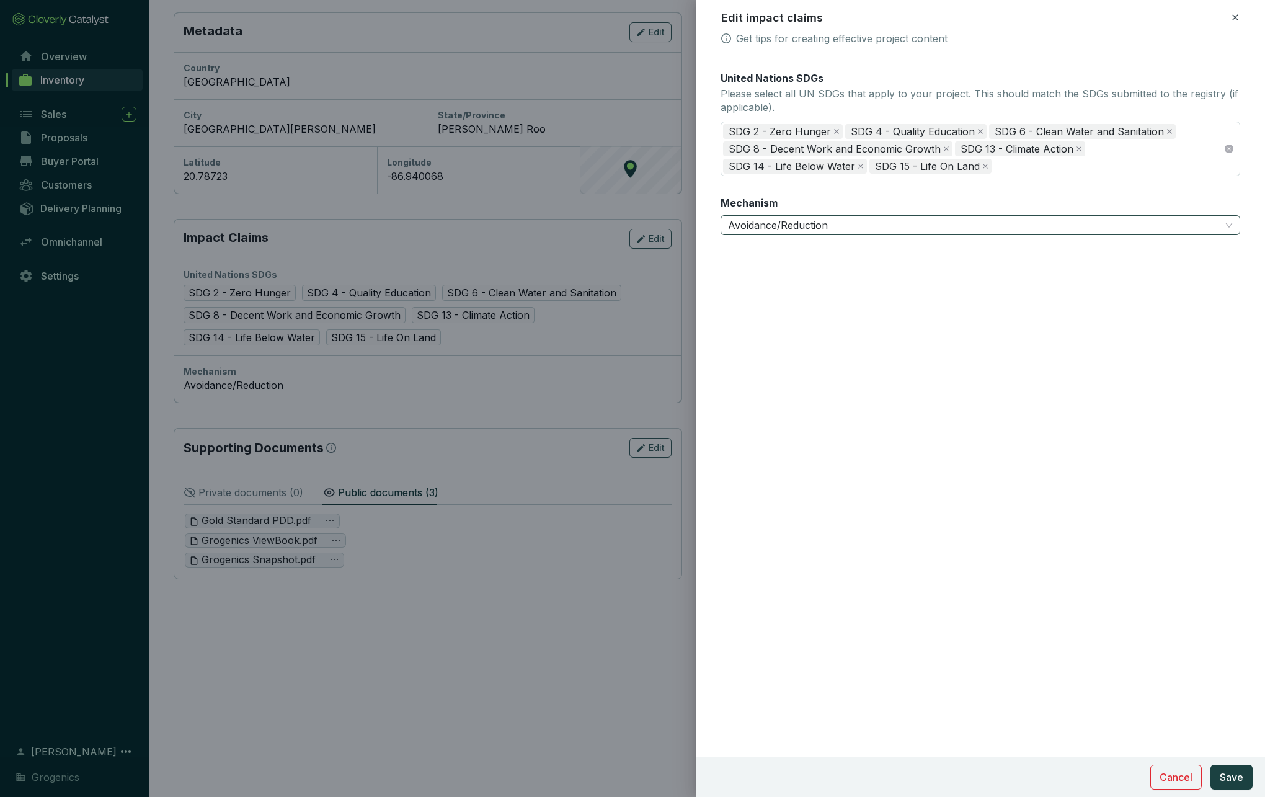 This screenshot has width=1265, height=797. What do you see at coordinates (772, 78) in the screenshot?
I see `label: United Nations SDGs` at bounding box center [772, 78].